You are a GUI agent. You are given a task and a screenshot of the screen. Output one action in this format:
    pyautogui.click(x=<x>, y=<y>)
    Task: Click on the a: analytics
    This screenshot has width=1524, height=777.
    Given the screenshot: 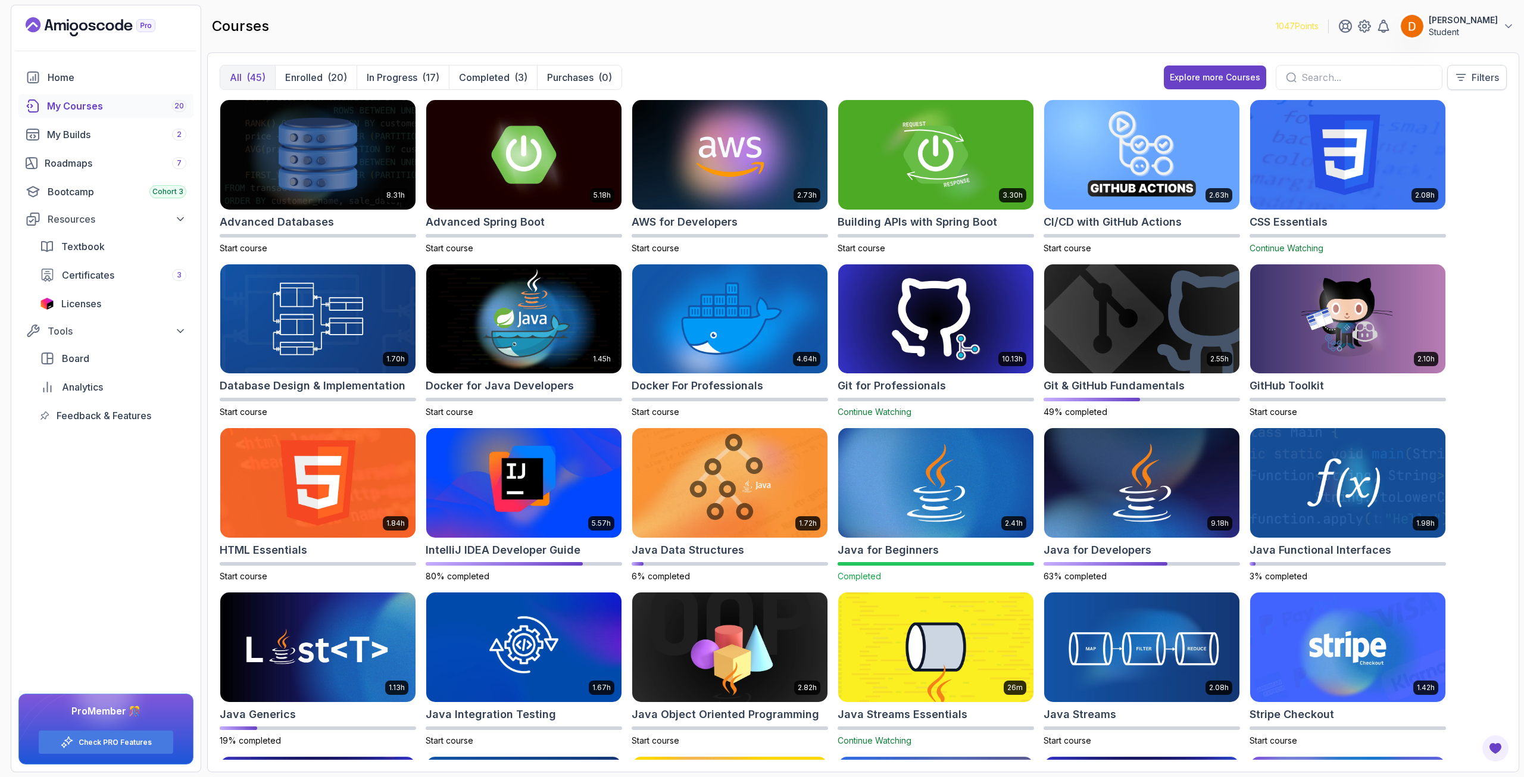 What is the action you would take?
    pyautogui.click(x=113, y=387)
    